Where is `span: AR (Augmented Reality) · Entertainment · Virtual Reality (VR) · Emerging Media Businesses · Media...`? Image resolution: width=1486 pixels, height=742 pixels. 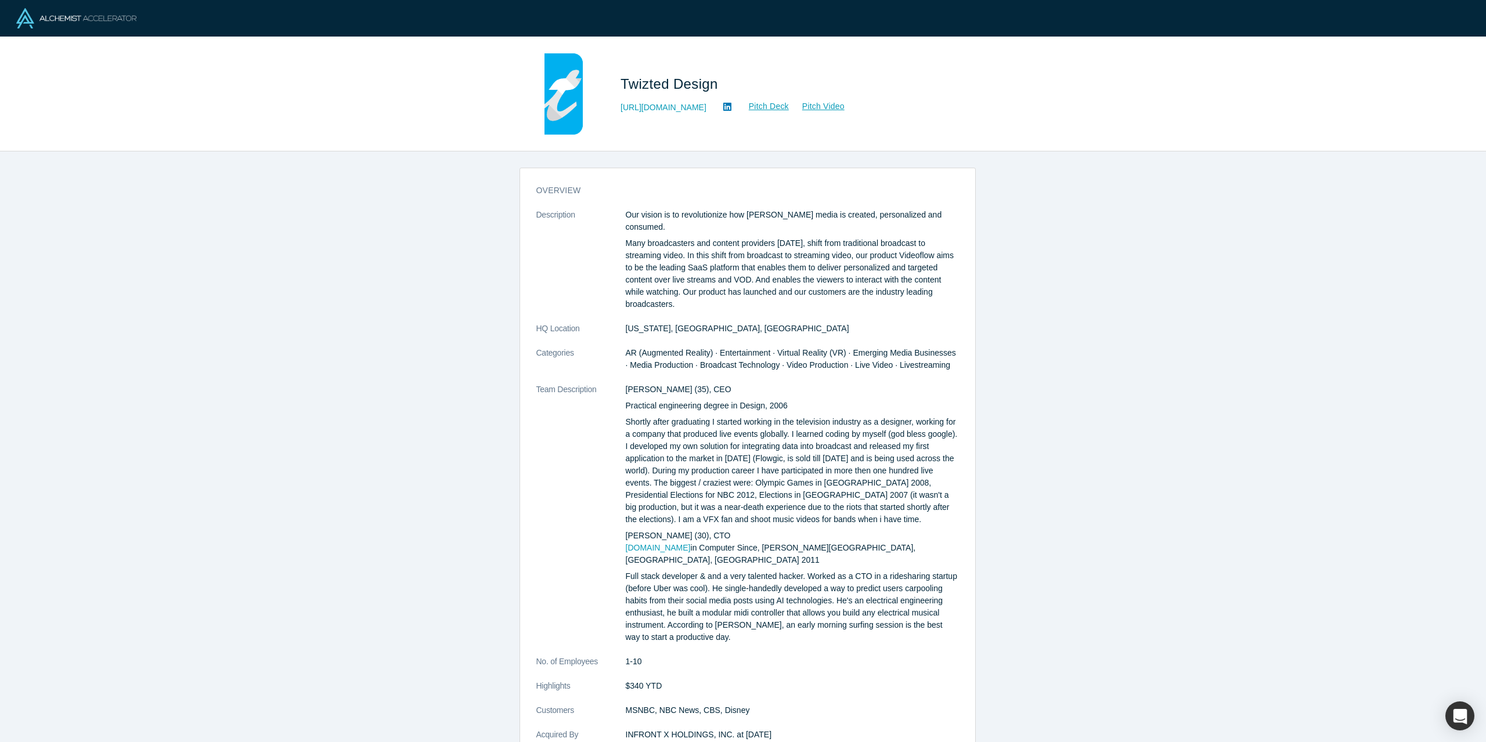
span: AR (Augmented Reality) · Entertainment · Virtual Reality (VR) · Emerging Media Businesses · Media... is located at coordinates (790, 359).